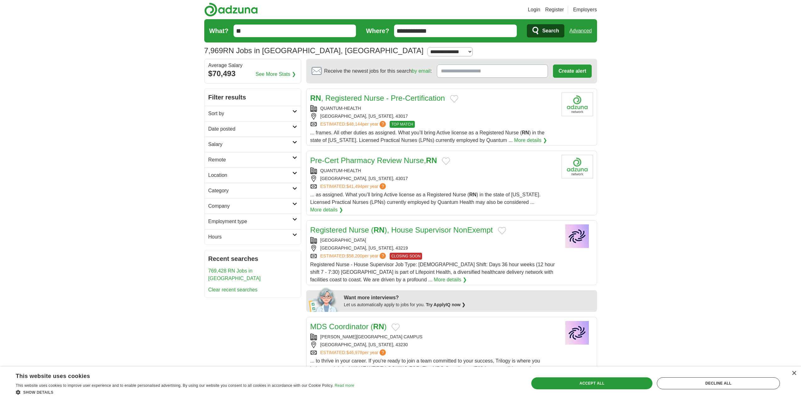 This screenshot has height=400, width=801. I want to click on button: Search, so click(545, 31).